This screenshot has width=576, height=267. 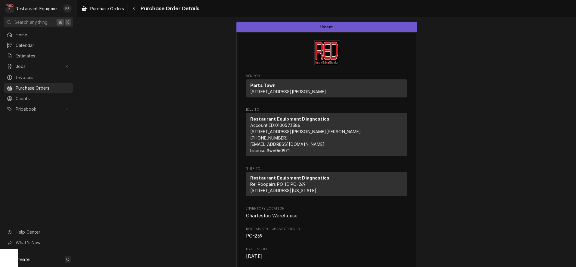 What do you see at coordinates (169, 8) in the screenshot?
I see `span: Purchase Order Details` at bounding box center [169, 8].